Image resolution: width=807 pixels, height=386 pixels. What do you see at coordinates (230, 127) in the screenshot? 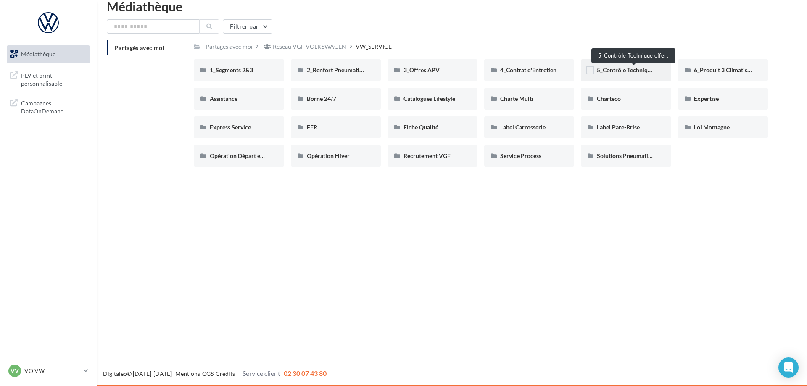
I see `span: Express Service` at bounding box center [230, 127].